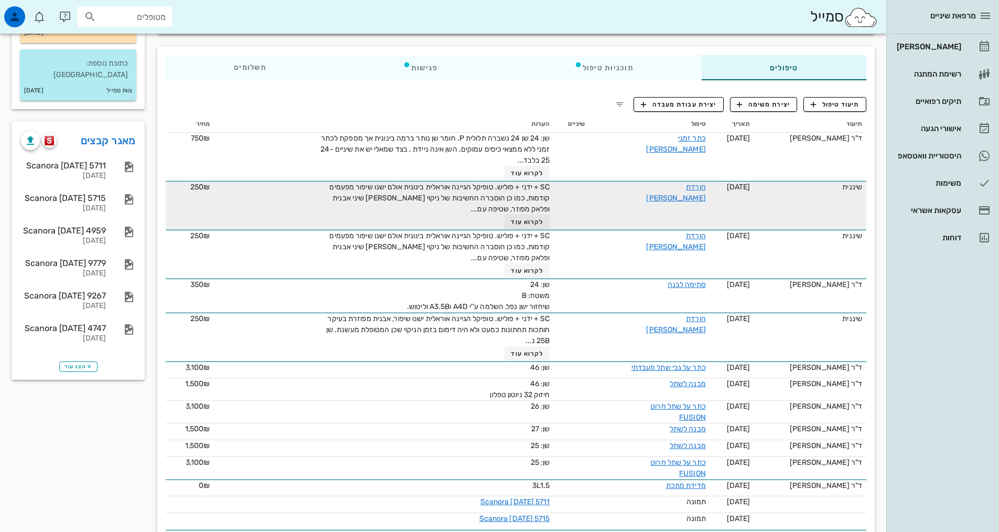  Describe the element at coordinates (520, 389) in the screenshot. I see `span: שן: 46 חיזוק 32 ניוטון טפלון` at that location.